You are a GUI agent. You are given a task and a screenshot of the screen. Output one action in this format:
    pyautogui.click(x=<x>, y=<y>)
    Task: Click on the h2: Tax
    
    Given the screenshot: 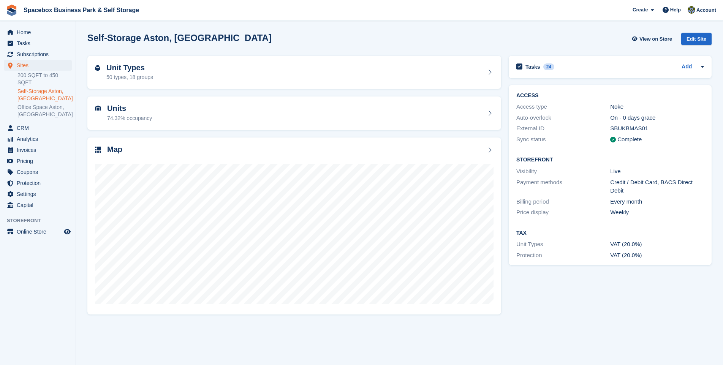 What is the action you would take?
    pyautogui.click(x=610, y=233)
    